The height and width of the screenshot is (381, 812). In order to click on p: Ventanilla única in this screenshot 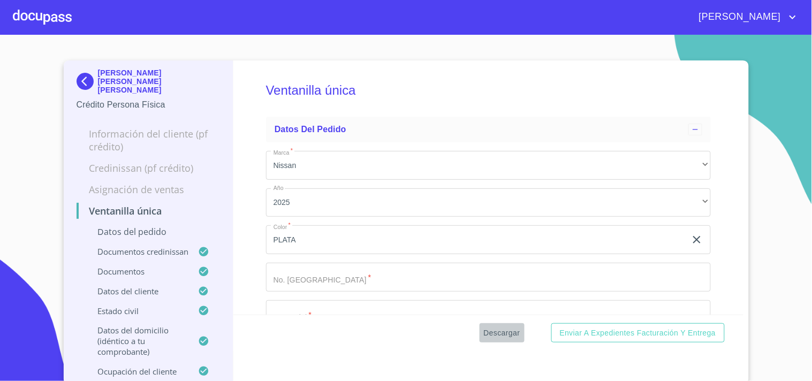, I will do `click(148, 211)`.